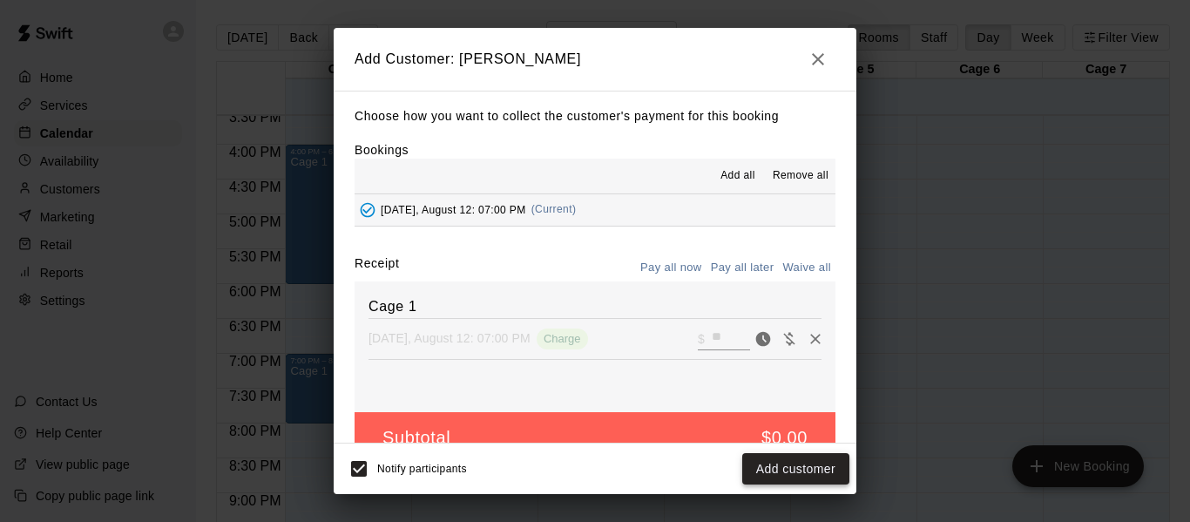  Describe the element at coordinates (595, 307) in the screenshot. I see `h6: Cage 1` at that location.